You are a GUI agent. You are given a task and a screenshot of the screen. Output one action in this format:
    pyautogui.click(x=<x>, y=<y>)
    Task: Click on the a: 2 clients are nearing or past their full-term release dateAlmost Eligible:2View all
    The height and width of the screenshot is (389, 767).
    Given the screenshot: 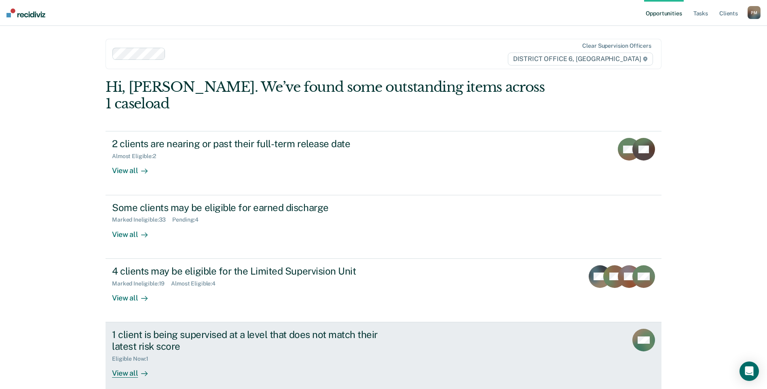 What is the action you would take?
    pyautogui.click(x=383, y=163)
    